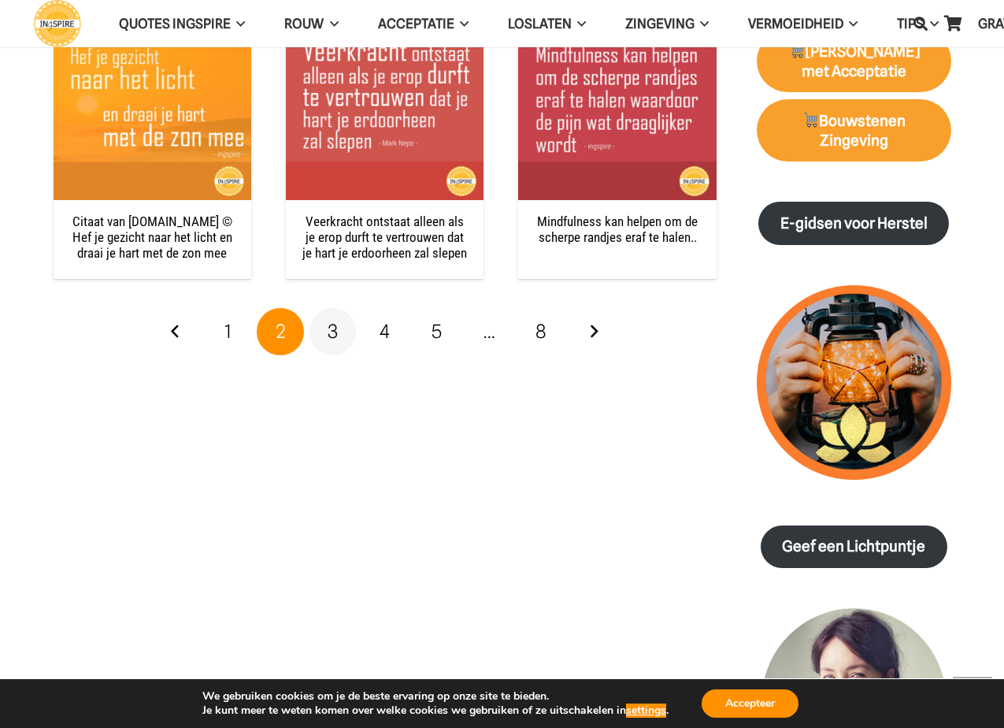 The height and width of the screenshot is (728, 1004). I want to click on a: Pagina 5, so click(437, 332).